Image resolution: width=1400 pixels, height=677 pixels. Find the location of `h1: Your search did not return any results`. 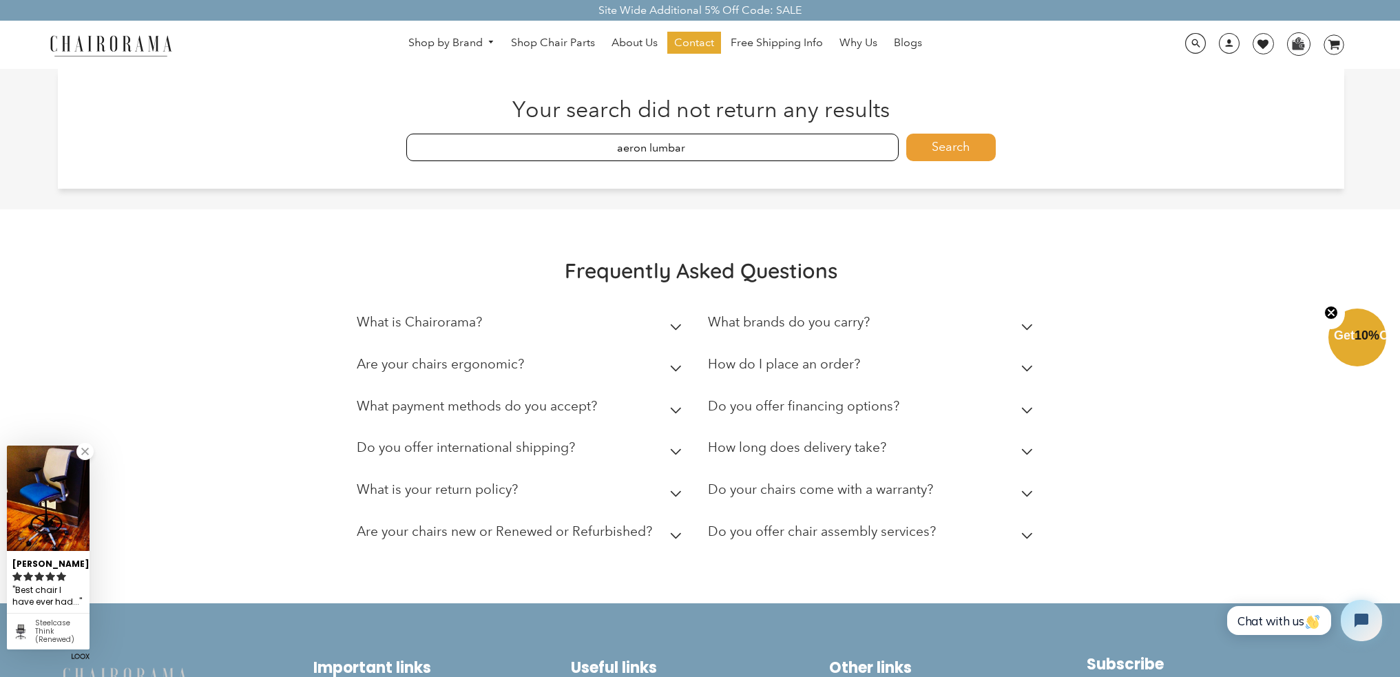

h1: Your search did not return any results is located at coordinates (700, 109).